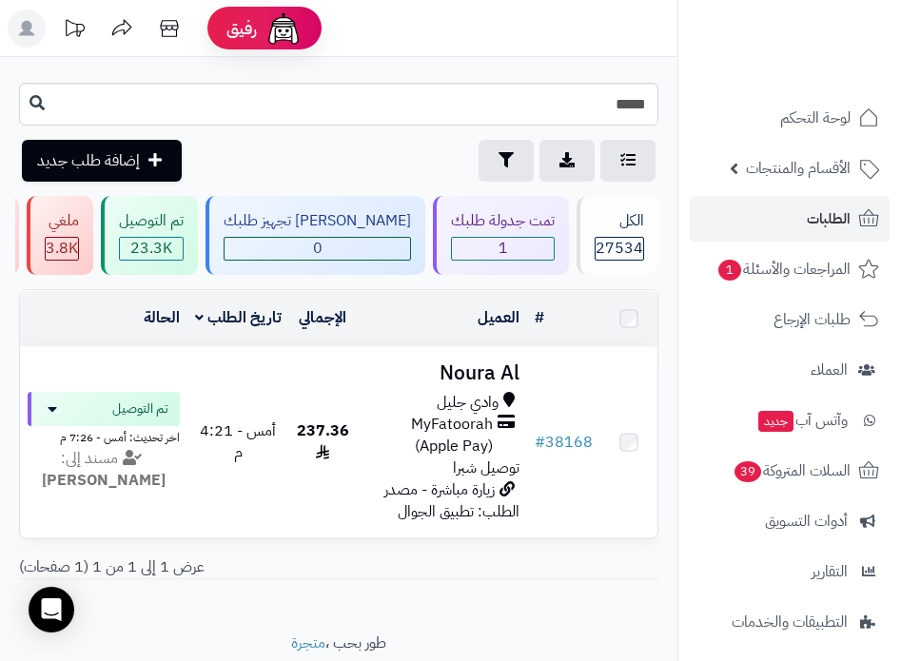 This screenshot has width=901, height=661. I want to click on a: العميل, so click(498, 318).